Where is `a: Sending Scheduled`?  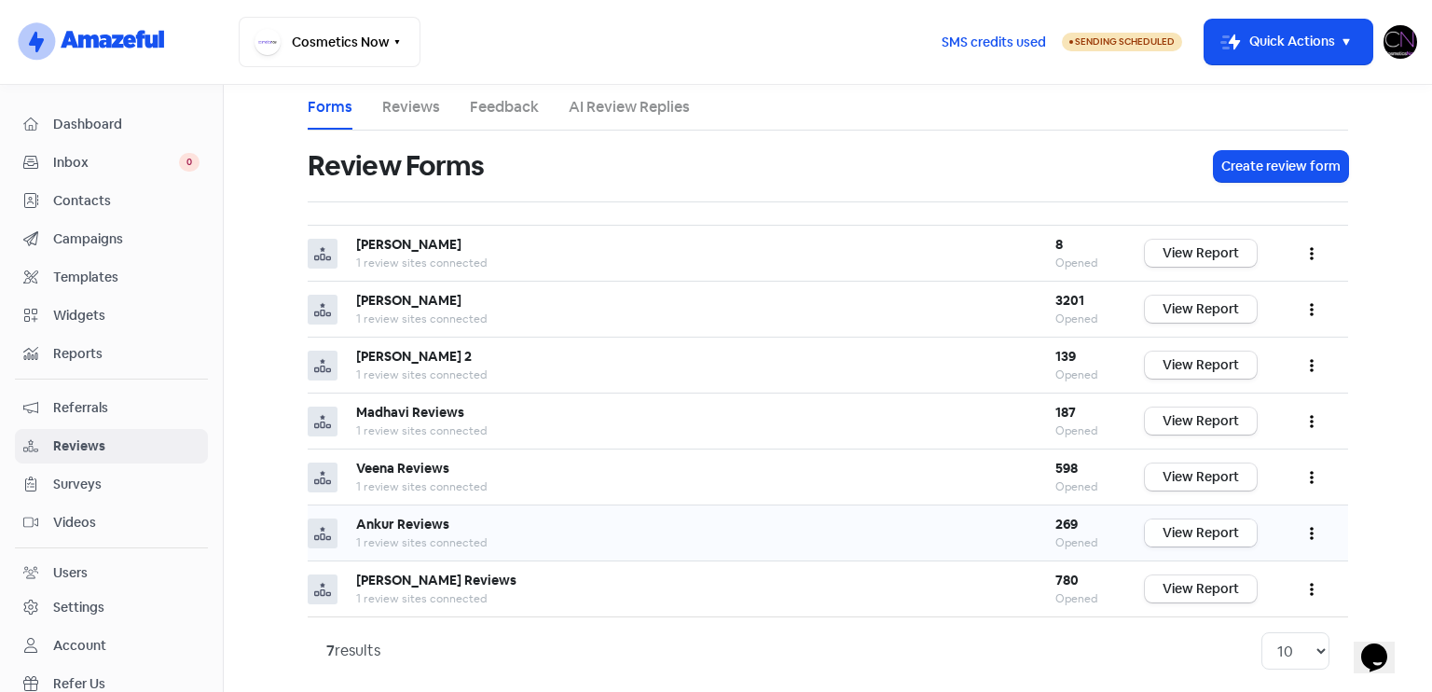
a: Sending Scheduled is located at coordinates (1122, 42).